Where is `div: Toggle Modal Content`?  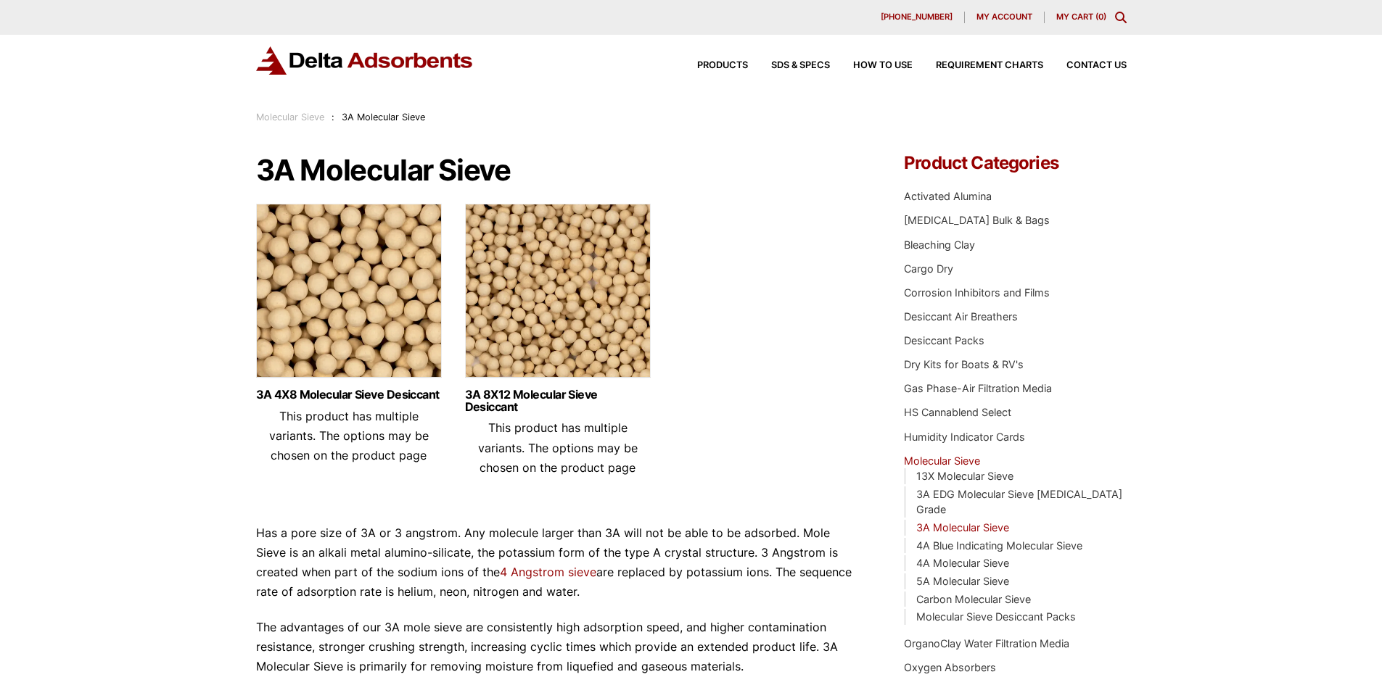 div: Toggle Modal Content is located at coordinates (1121, 17).